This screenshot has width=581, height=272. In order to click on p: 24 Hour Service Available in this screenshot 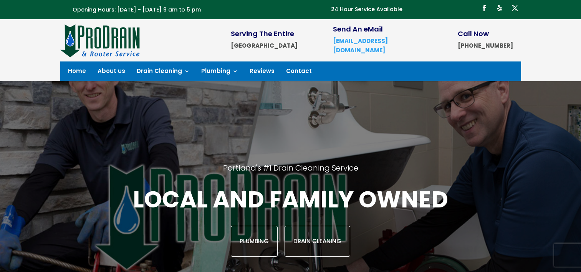, I will do `click(367, 10)`.